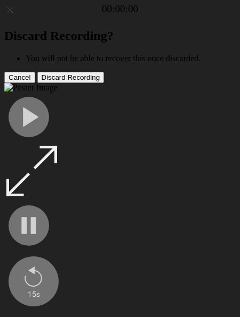 The image size is (240, 317). What do you see at coordinates (20, 77) in the screenshot?
I see `button: Cancel` at bounding box center [20, 77].